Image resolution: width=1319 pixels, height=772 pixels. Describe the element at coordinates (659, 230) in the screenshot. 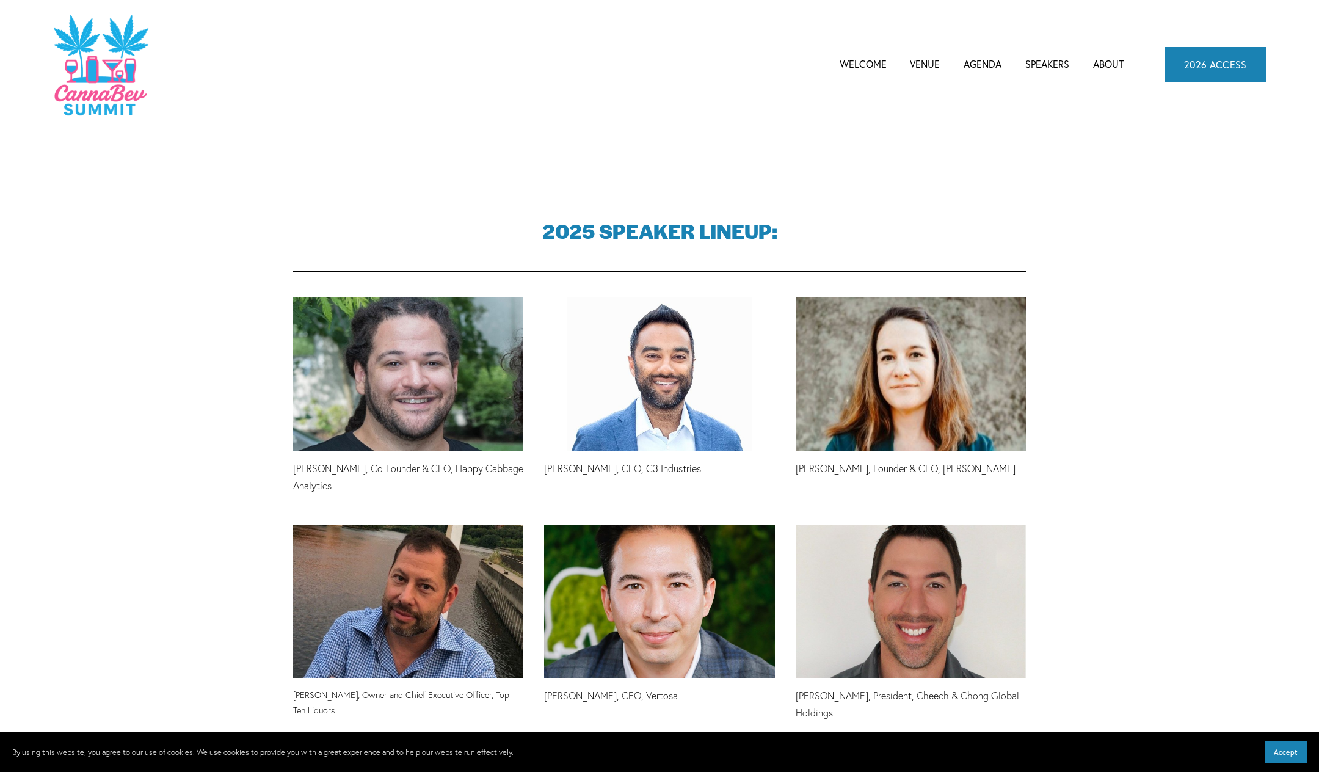

I see `strong: 2025 SPEAKER LINEUP:` at that location.